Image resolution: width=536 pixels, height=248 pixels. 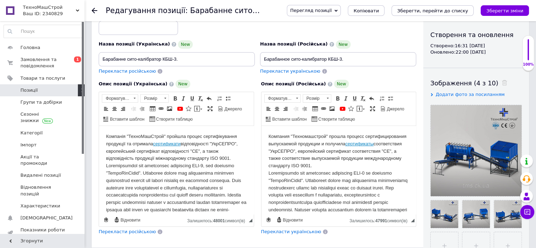 What do you see at coordinates (49, 7) in the screenshot?
I see `span: ТехноМашСтрой` at bounding box center [49, 7].